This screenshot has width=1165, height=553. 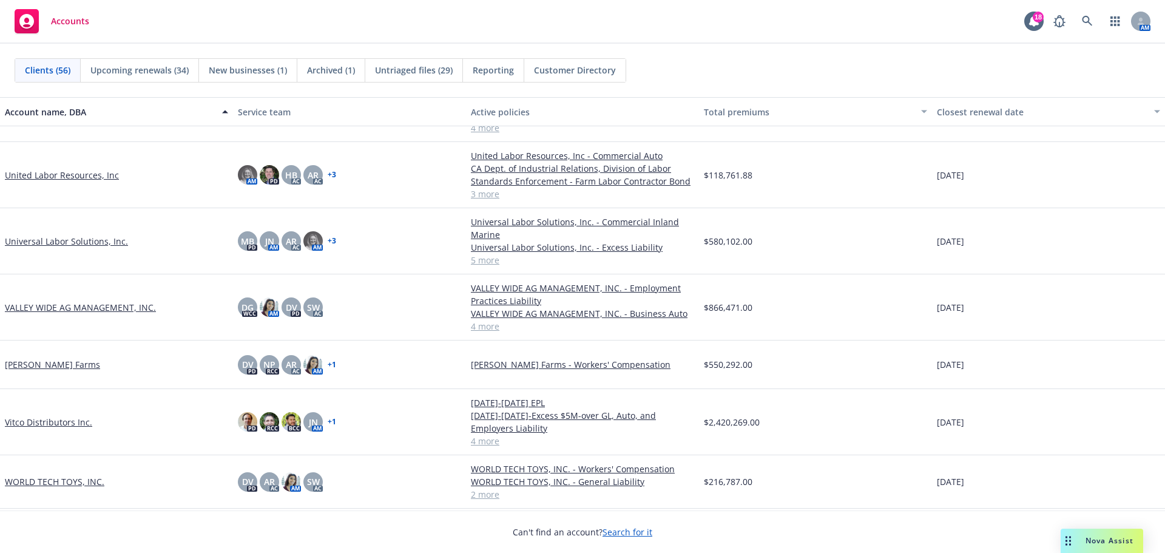 What do you see at coordinates (583, 494) in the screenshot?
I see `a: 2 more` at bounding box center [583, 494].